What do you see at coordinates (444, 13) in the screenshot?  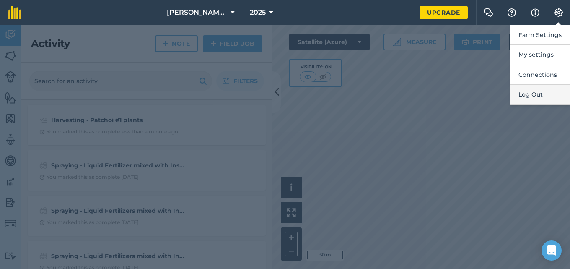 I see `a: Upgrade` at bounding box center [444, 13].